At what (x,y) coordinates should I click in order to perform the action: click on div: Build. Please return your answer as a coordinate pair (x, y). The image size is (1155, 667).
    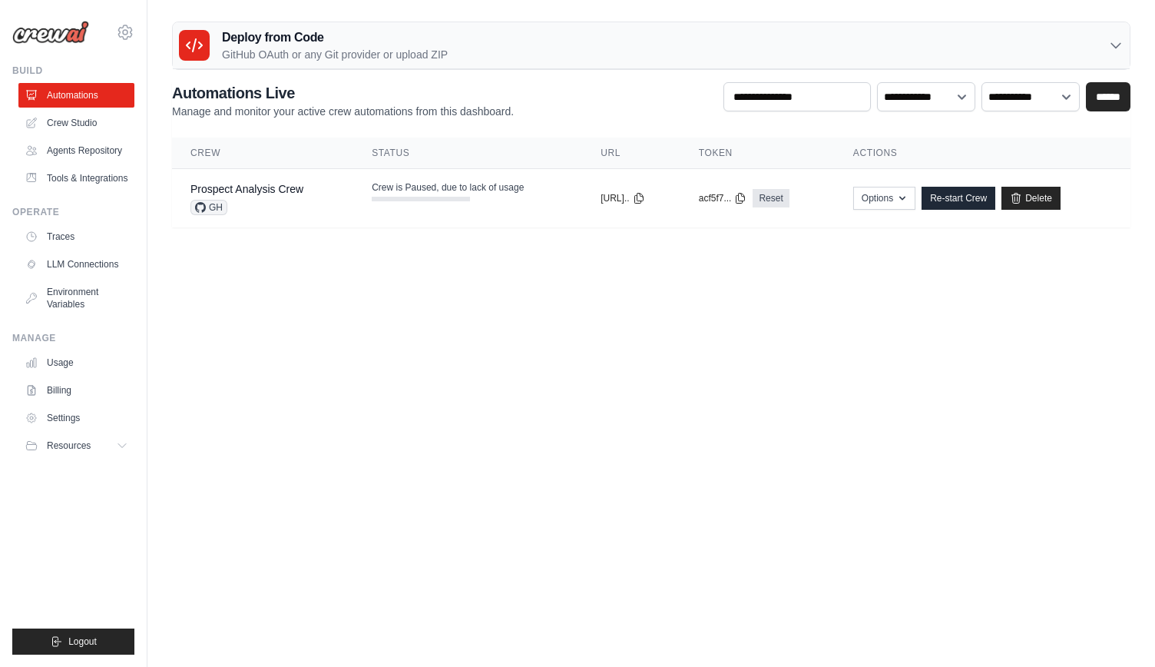
    Looking at the image, I should click on (73, 71).